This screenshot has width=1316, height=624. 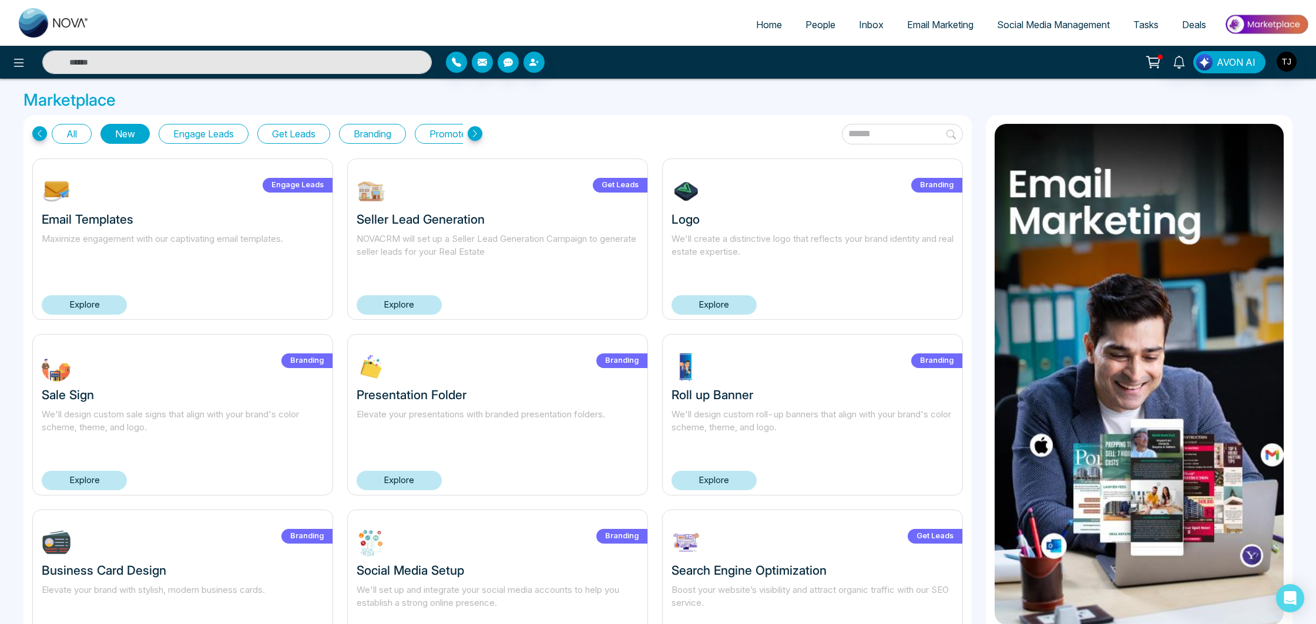 What do you see at coordinates (56, 367) in the screenshot?
I see `img: FWbuT1732304245.jpg` at bounding box center [56, 367].